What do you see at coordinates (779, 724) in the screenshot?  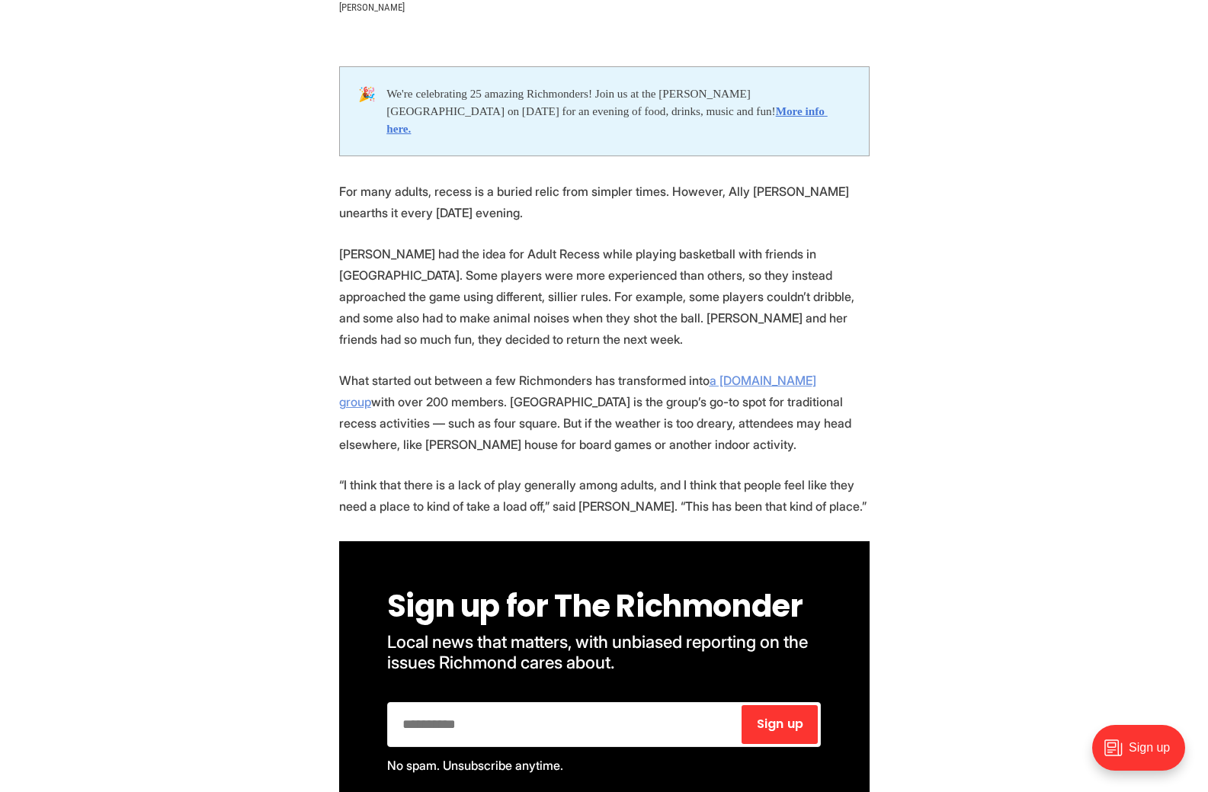 I see `button: Sign up` at bounding box center [779, 724].